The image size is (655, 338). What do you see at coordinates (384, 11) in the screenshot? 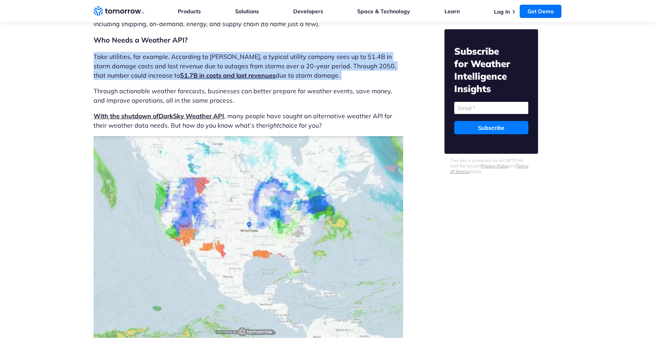
I see `a: Space & Technology` at bounding box center [384, 11].